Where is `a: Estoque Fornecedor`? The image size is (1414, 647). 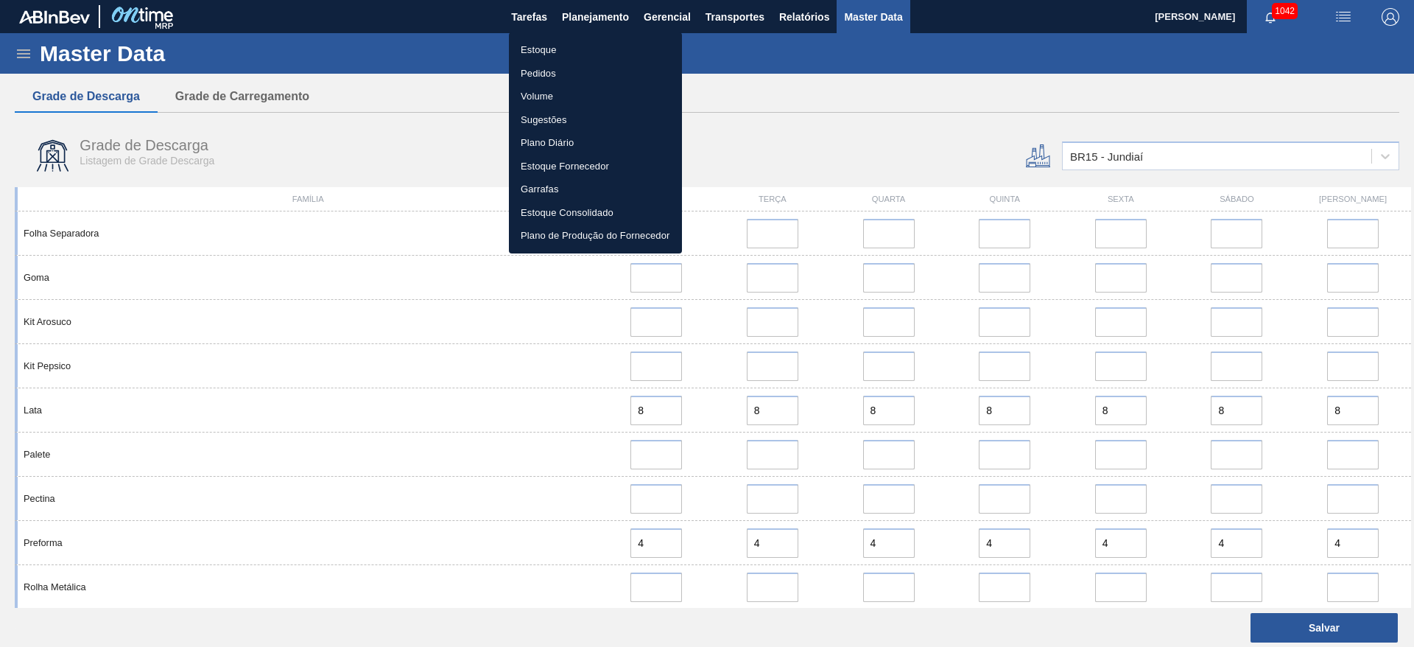 a: Estoque Fornecedor is located at coordinates (595, 166).